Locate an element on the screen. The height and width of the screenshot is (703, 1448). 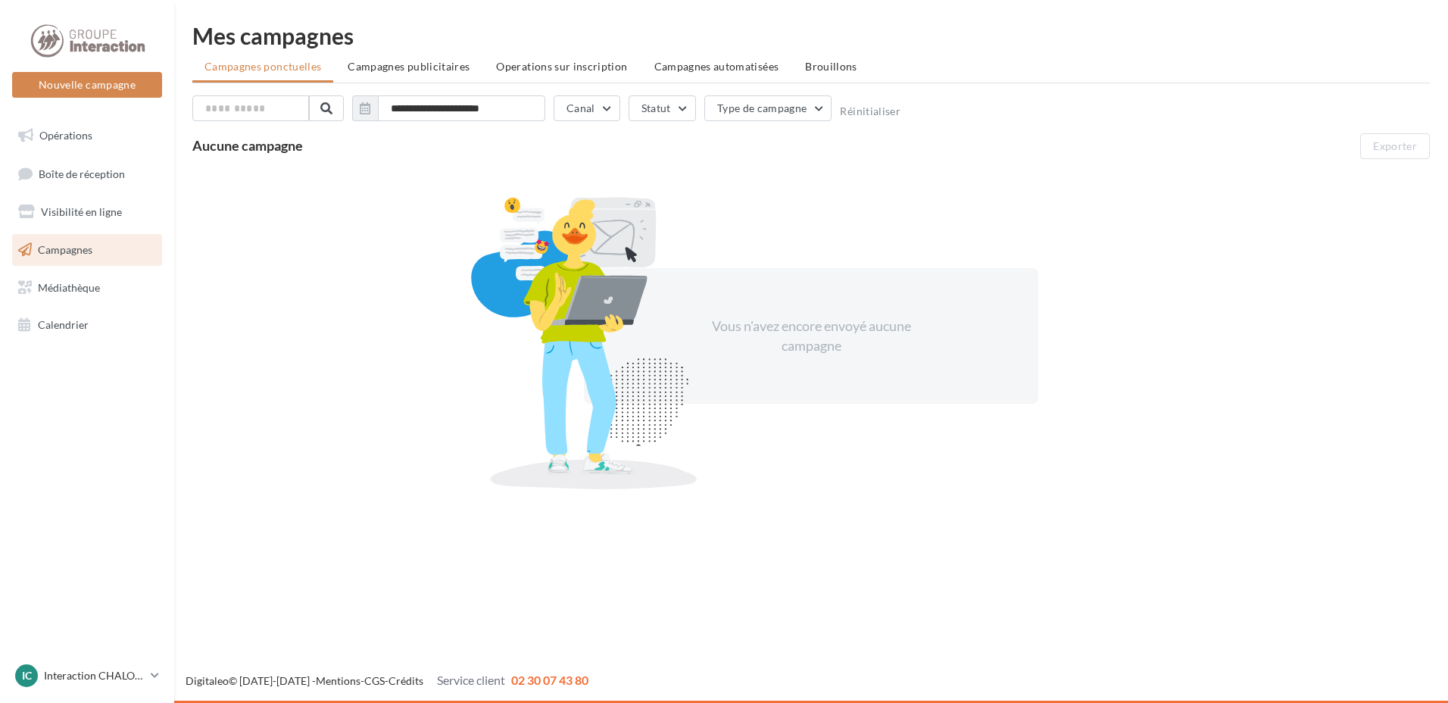
span: Médiathèque is located at coordinates (69, 286).